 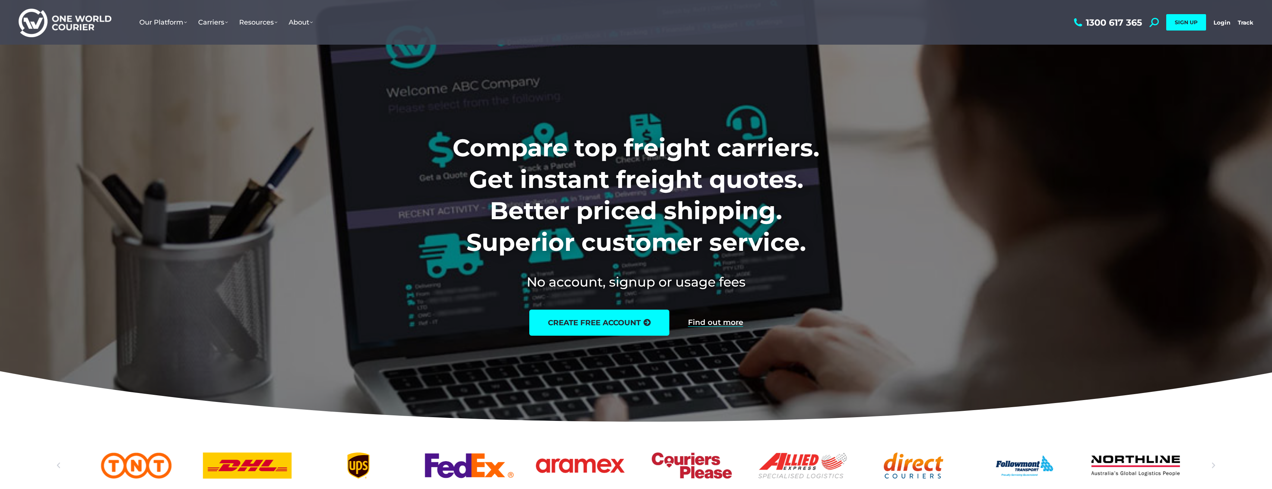 What do you see at coordinates (691, 466) in the screenshot?
I see `div: Couriers Please logo` at bounding box center [691, 466].